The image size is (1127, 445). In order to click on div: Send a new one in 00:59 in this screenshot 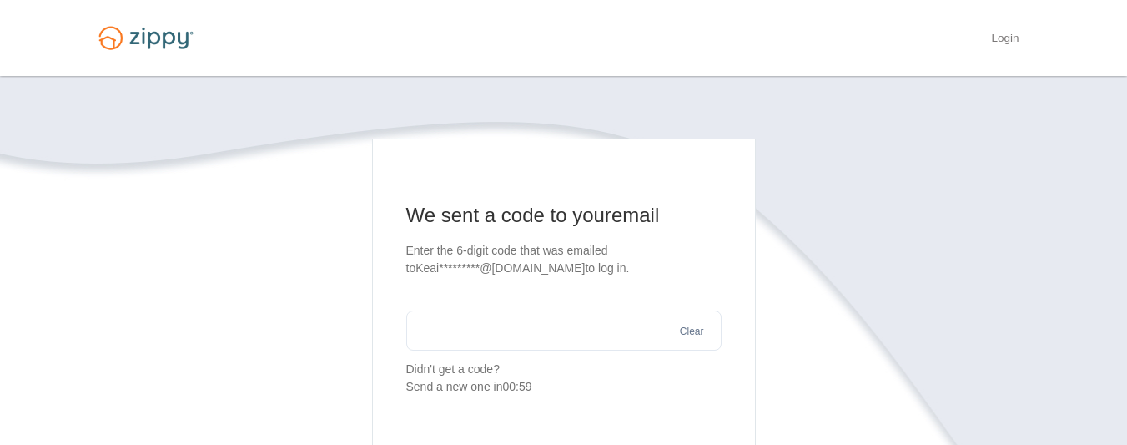, I will do `click(564, 386)`.